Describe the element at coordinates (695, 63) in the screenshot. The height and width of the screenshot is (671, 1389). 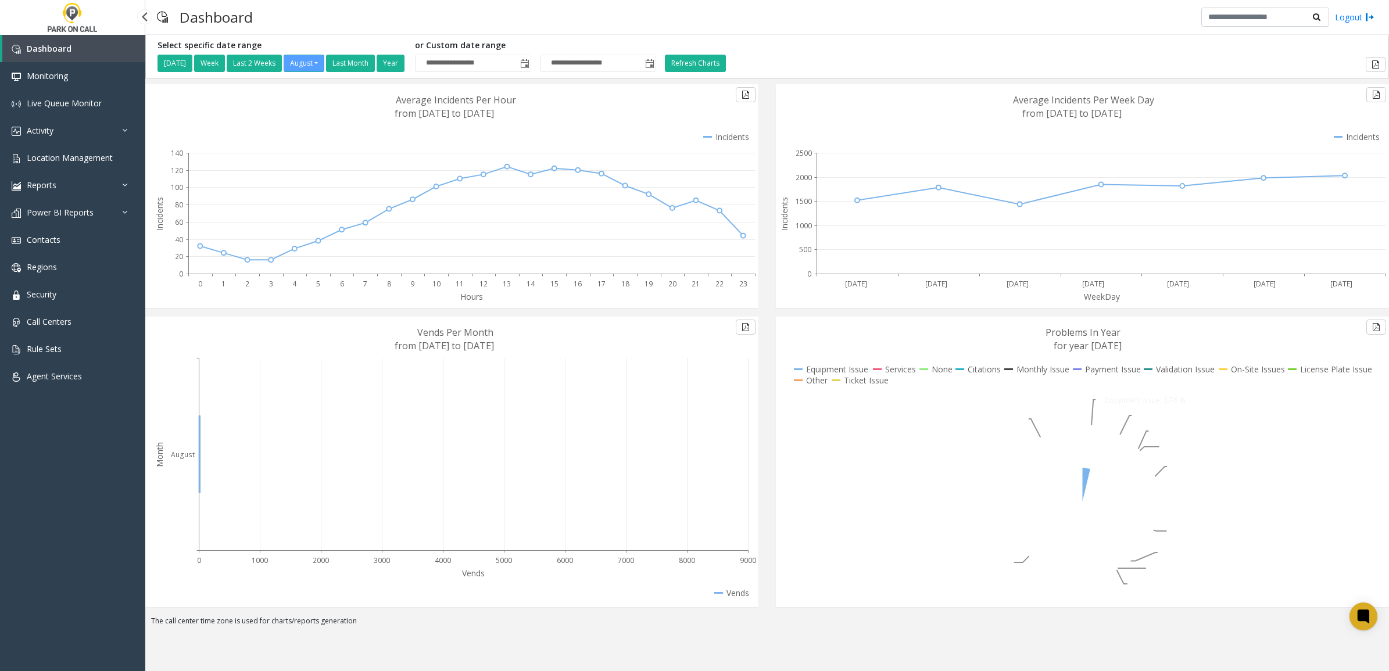
I see `button: Refresh Charts` at that location.